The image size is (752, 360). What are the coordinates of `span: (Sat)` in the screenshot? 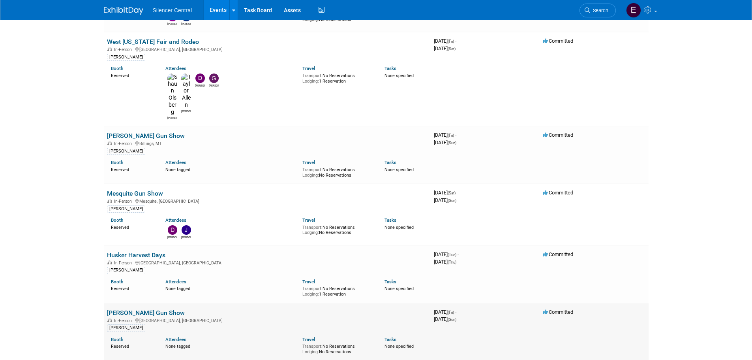 It's located at (452, 49).